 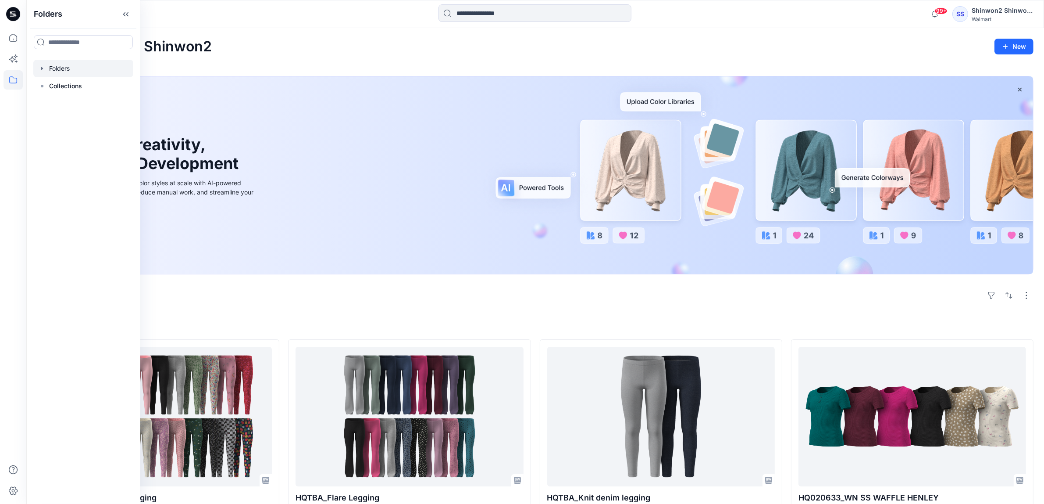 I want to click on div: SS, so click(x=961, y=14).